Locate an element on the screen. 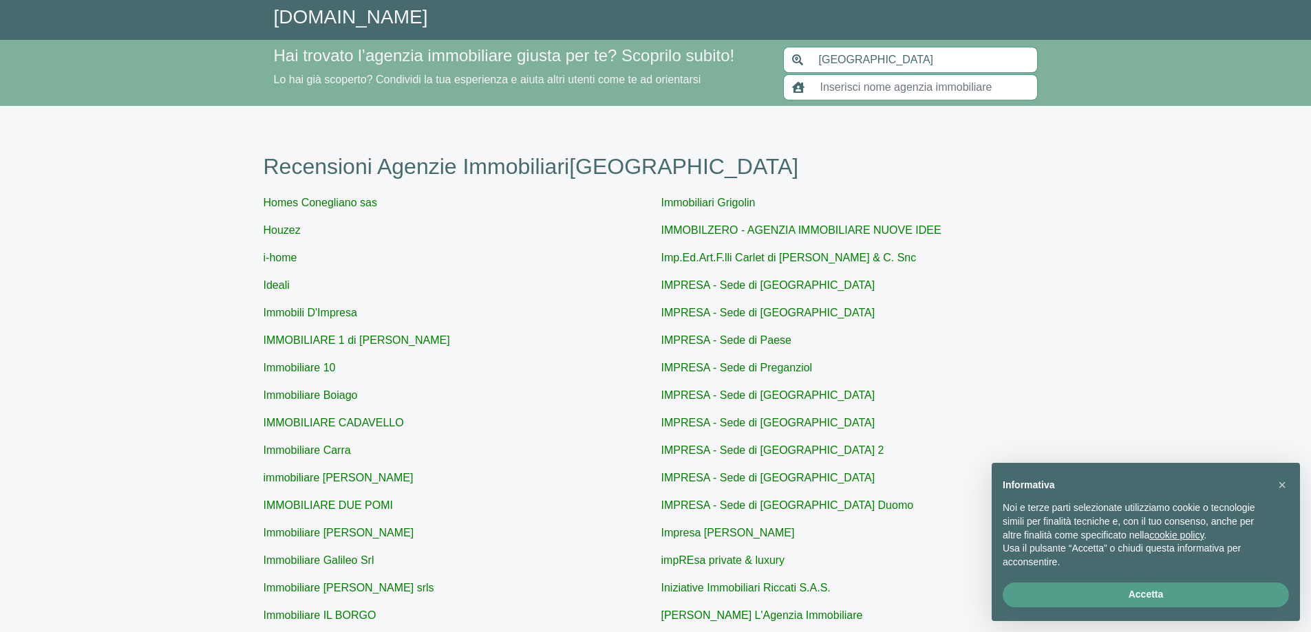 The width and height of the screenshot is (1311, 632). a: IMMOBILIARE DUE POMI is located at coordinates (328, 505).